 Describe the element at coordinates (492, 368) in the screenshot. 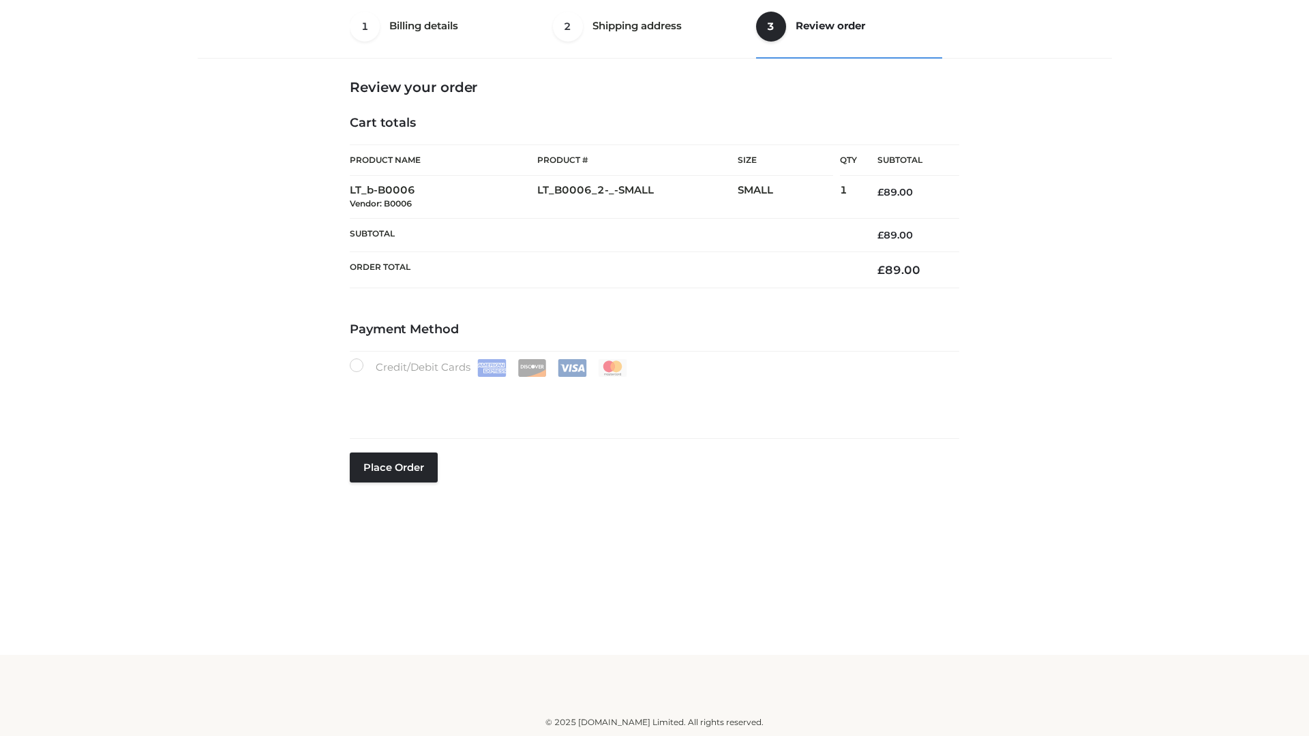

I see `img: Amex` at that location.